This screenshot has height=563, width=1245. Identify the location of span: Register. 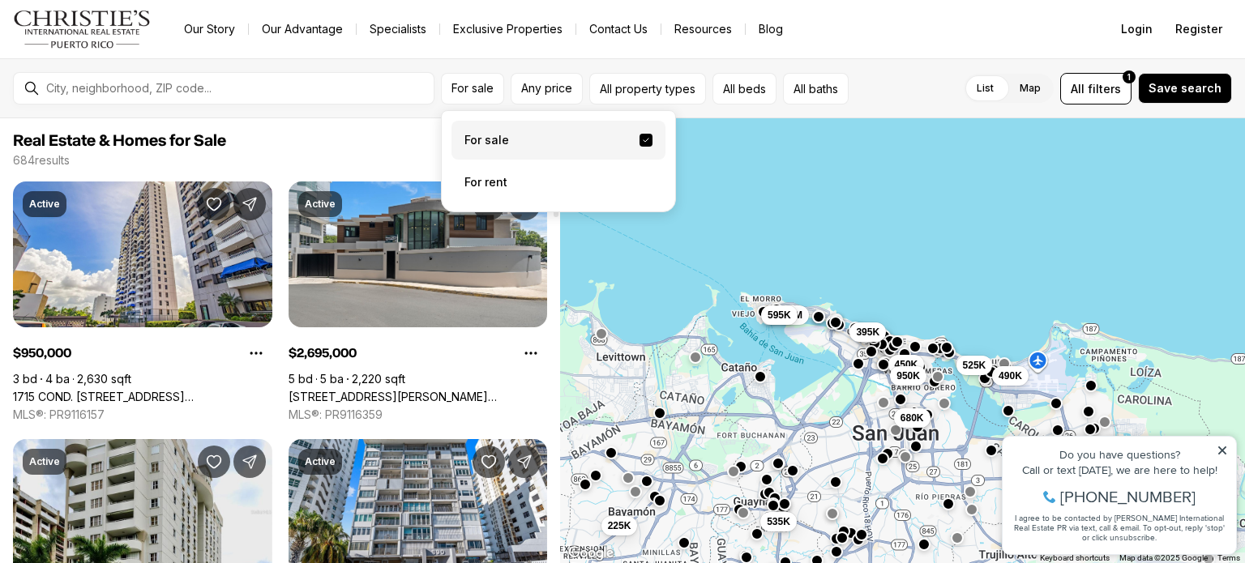
(1199, 29).